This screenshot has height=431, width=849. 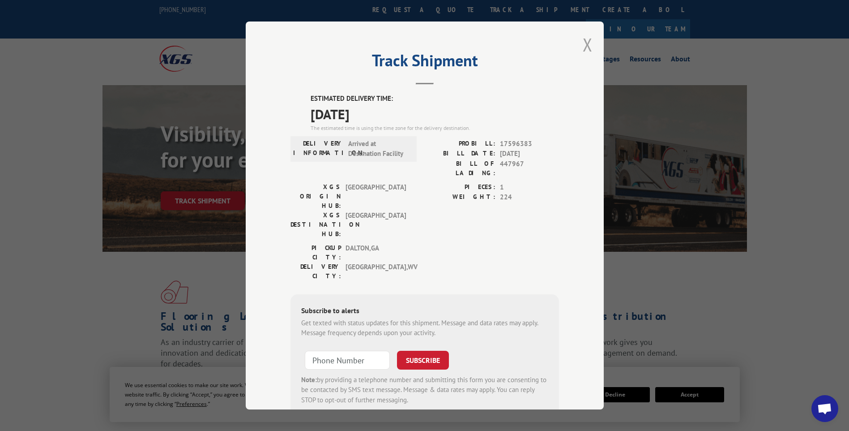 I want to click on label: ESTIMATED DELIVERY TIME:, so click(x=435, y=99).